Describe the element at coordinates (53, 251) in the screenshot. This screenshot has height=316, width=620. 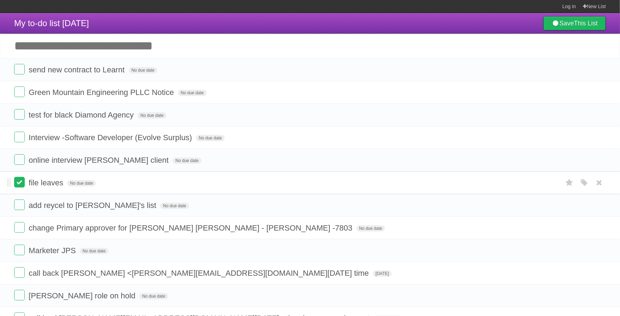
I see `span: Marketer JPS` at that location.